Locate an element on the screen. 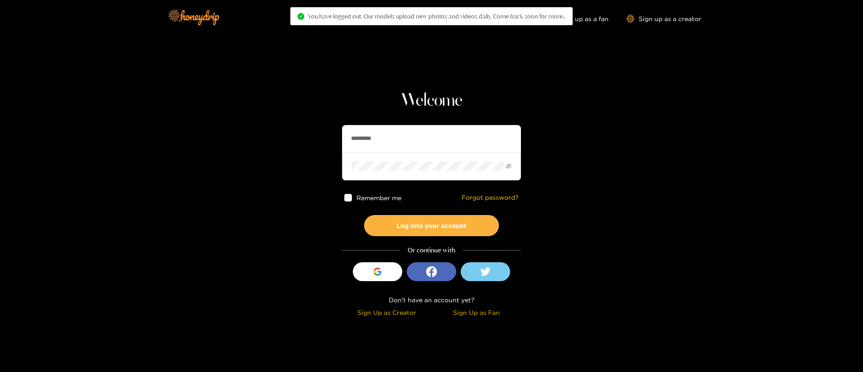  span: check-circle is located at coordinates (301, 16).